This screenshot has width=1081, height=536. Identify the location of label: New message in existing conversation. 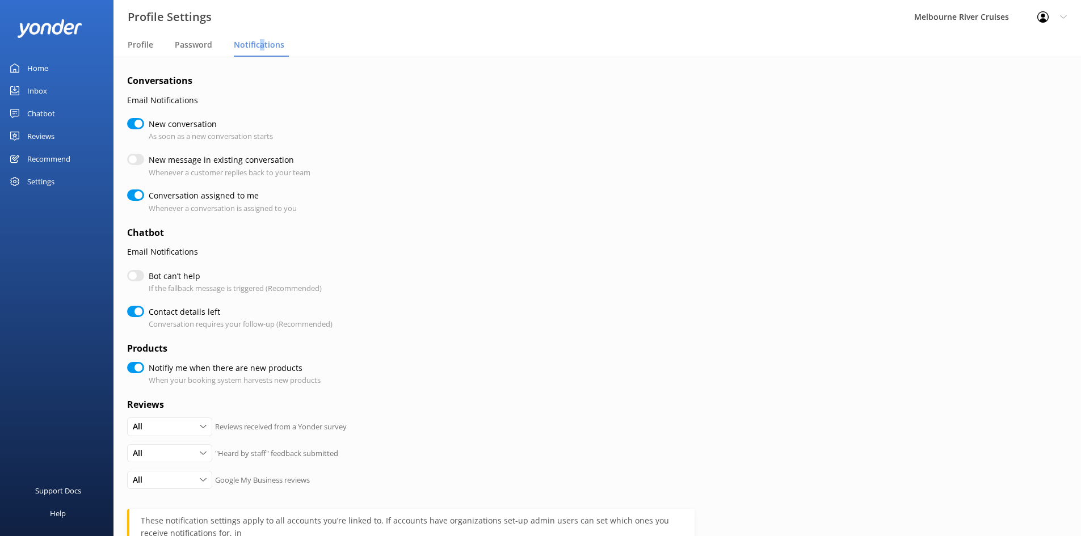
(227, 160).